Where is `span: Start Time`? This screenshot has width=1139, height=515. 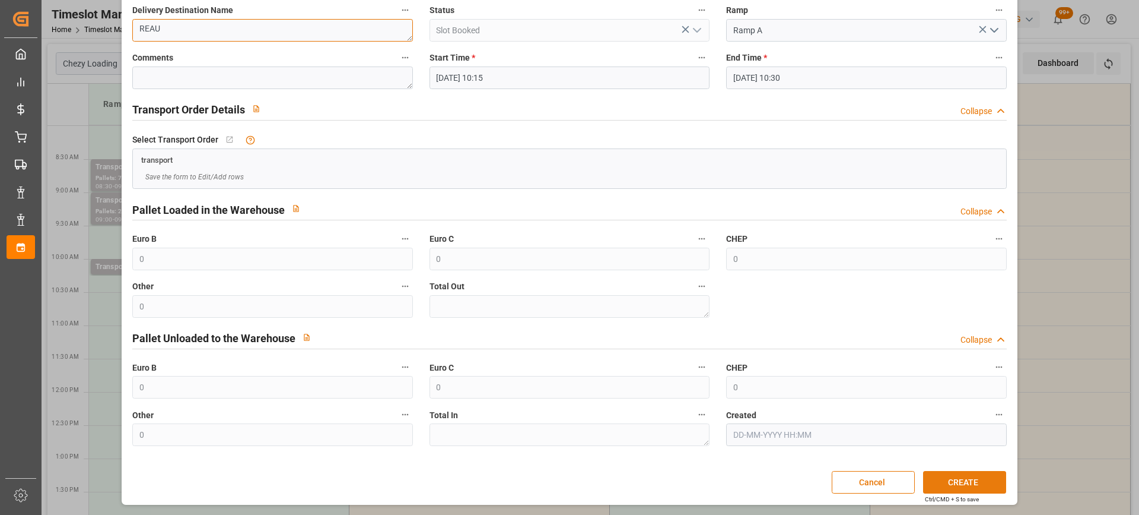 span: Start Time is located at coordinates (452, 58).